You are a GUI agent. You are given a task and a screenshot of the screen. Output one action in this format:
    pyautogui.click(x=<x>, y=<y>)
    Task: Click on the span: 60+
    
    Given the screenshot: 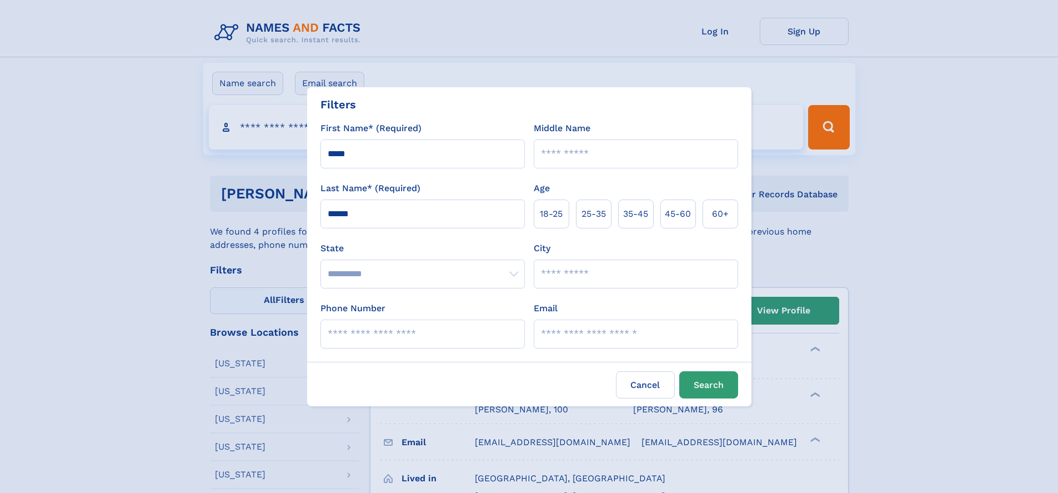 What is the action you would take?
    pyautogui.click(x=720, y=214)
    